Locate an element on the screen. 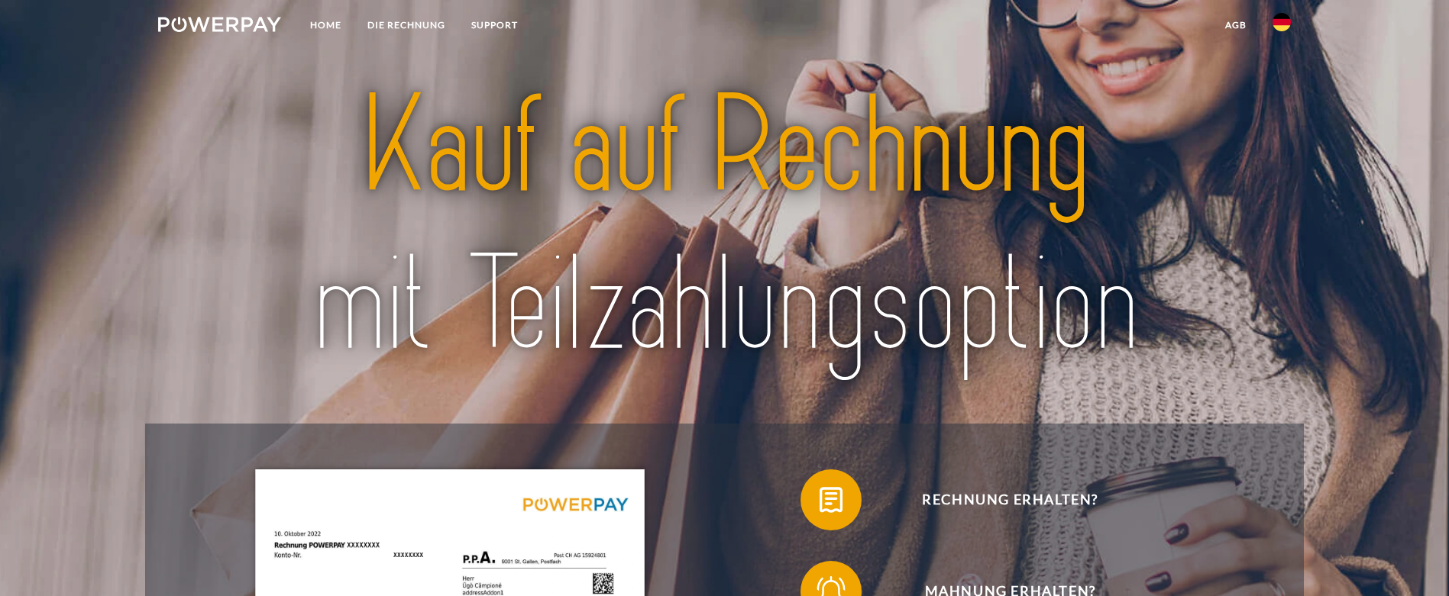 The image size is (1449, 596). span: Rechnung erhalten? is located at coordinates (1010, 500).